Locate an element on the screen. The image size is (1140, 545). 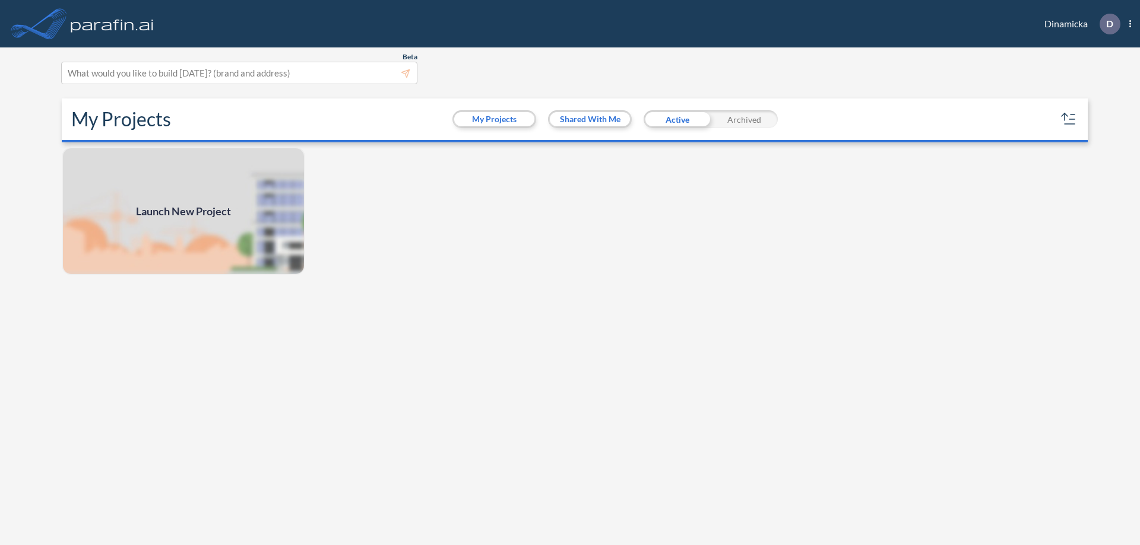
span: Beta is located at coordinates (410, 57).